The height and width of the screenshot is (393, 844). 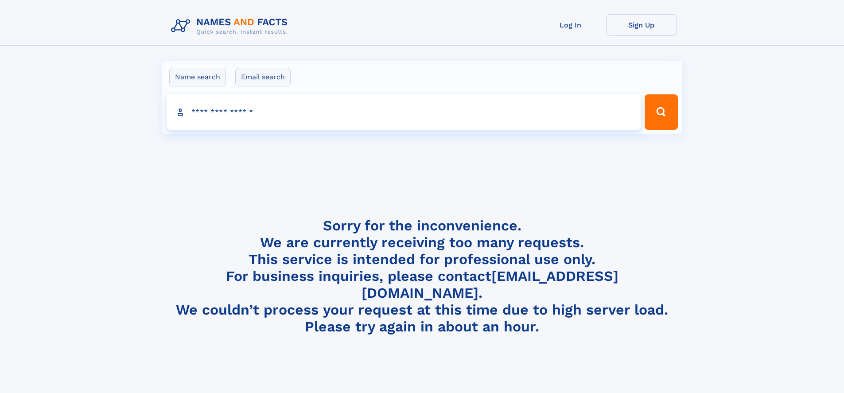 What do you see at coordinates (571, 25) in the screenshot?
I see `a: Log In` at bounding box center [571, 25].